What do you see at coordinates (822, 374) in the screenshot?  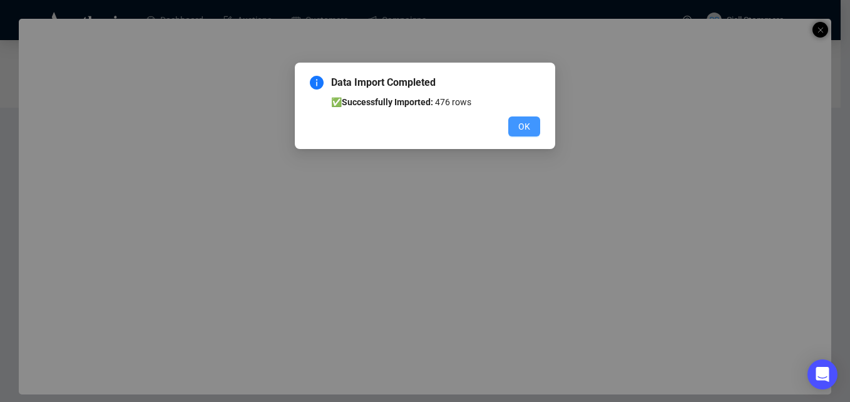 I see `div: Open Intercom Messenger` at bounding box center [822, 374].